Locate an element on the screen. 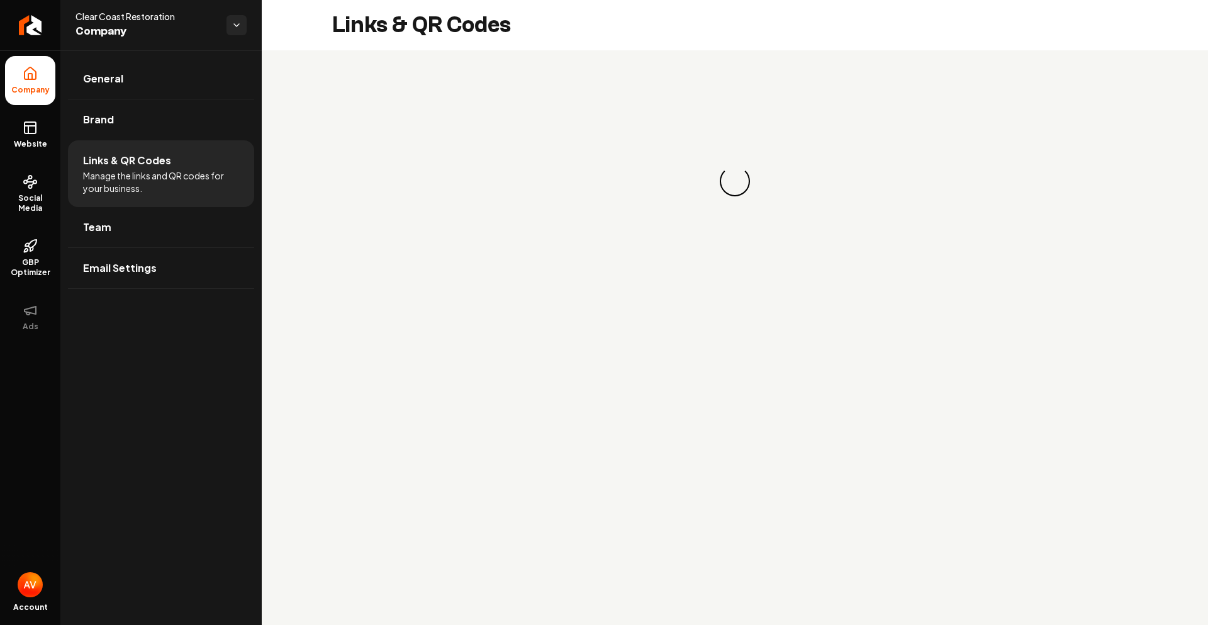  span: Website is located at coordinates (30, 144).